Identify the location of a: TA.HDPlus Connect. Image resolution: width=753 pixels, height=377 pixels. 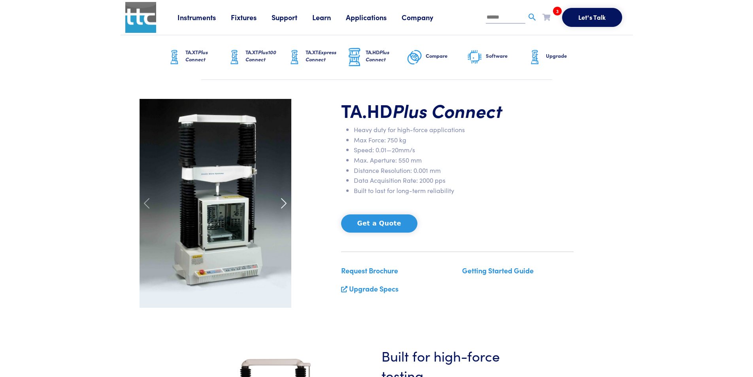
(377, 57).